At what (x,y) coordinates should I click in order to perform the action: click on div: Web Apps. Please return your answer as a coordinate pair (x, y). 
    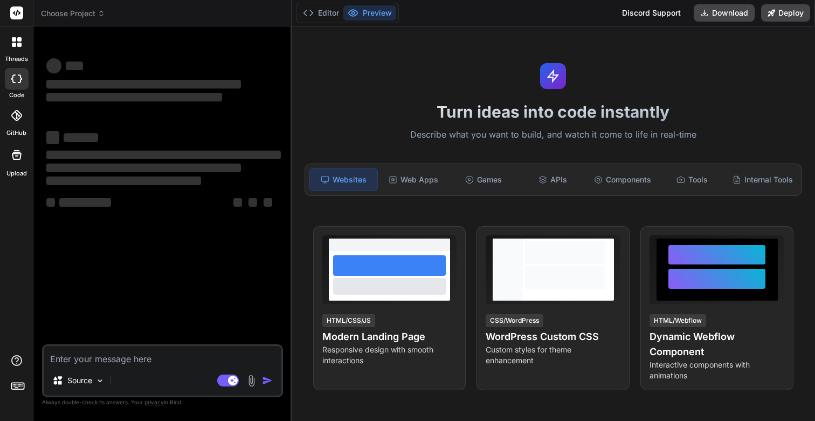
    Looking at the image, I should click on (414, 180).